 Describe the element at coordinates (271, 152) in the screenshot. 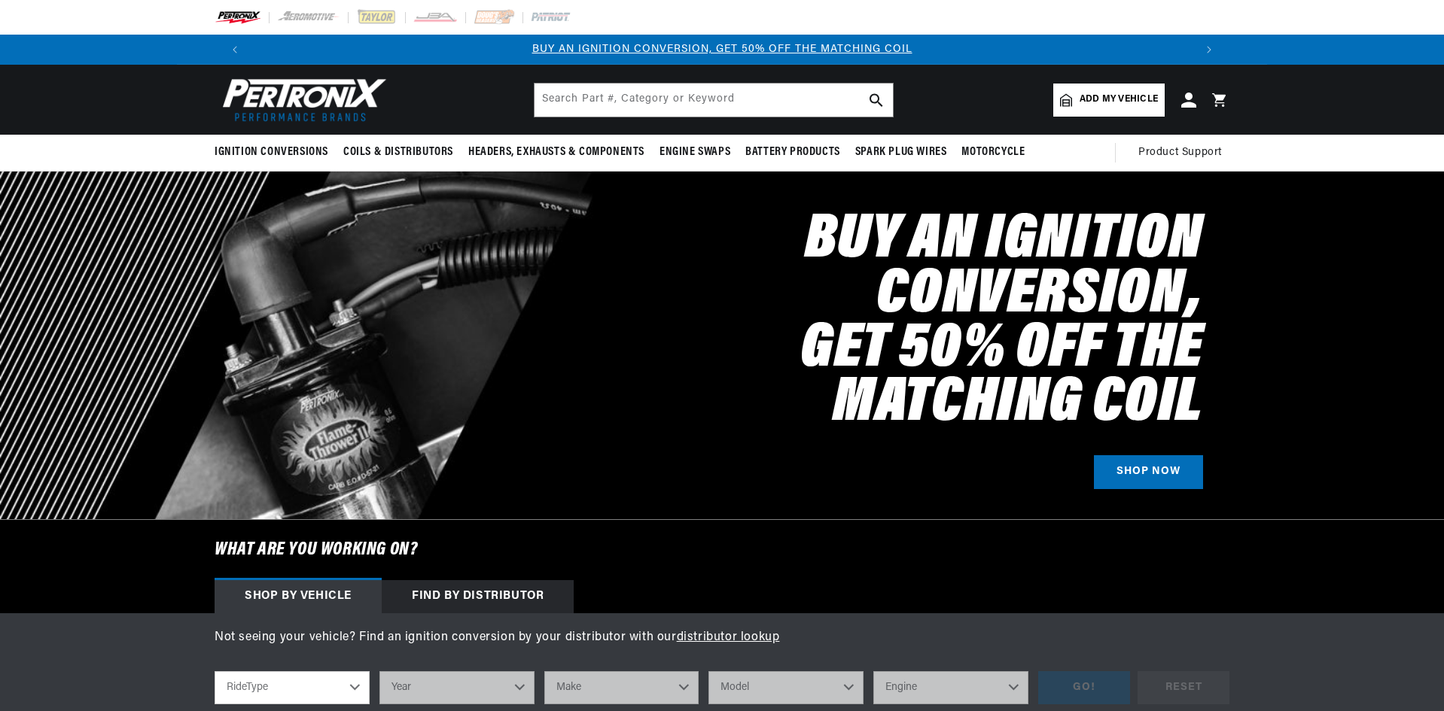

I see `span: Ignition Conversions` at that location.